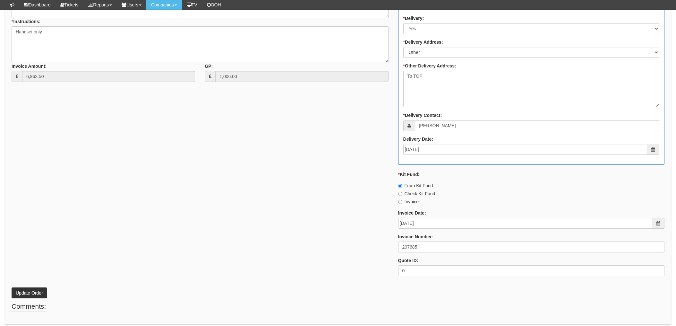 The width and height of the screenshot is (676, 326). What do you see at coordinates (422, 115) in the screenshot?
I see `label: Delivery Contact:` at bounding box center [422, 115].